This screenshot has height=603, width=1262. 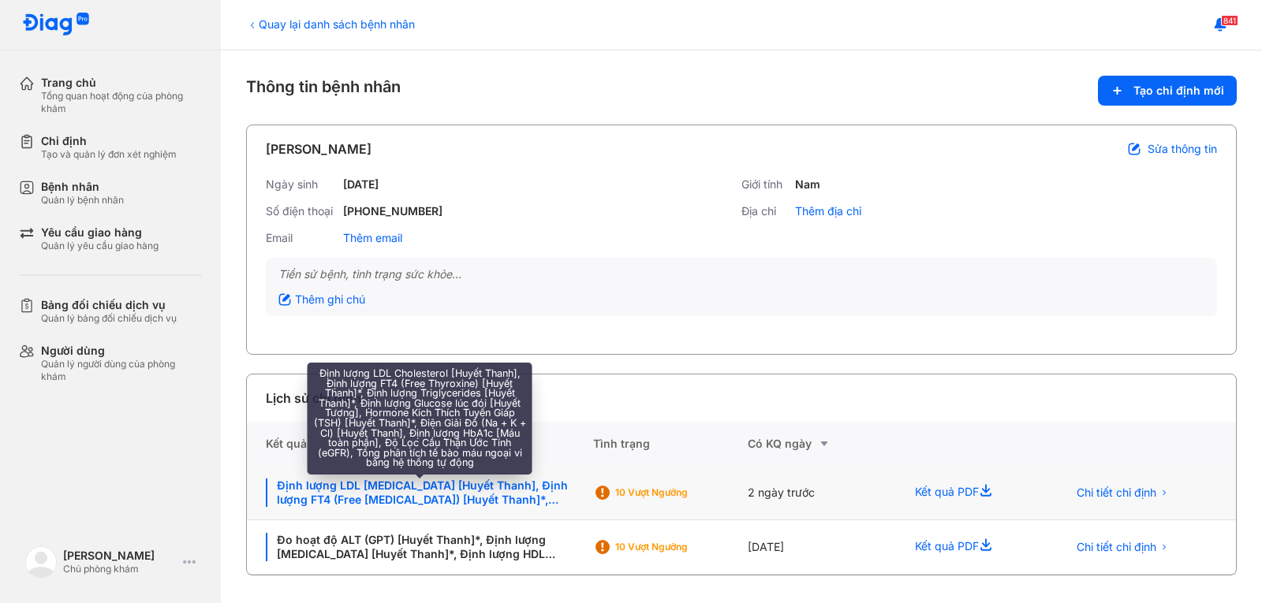 I want to click on div: Bệnh nhân, so click(x=82, y=187).